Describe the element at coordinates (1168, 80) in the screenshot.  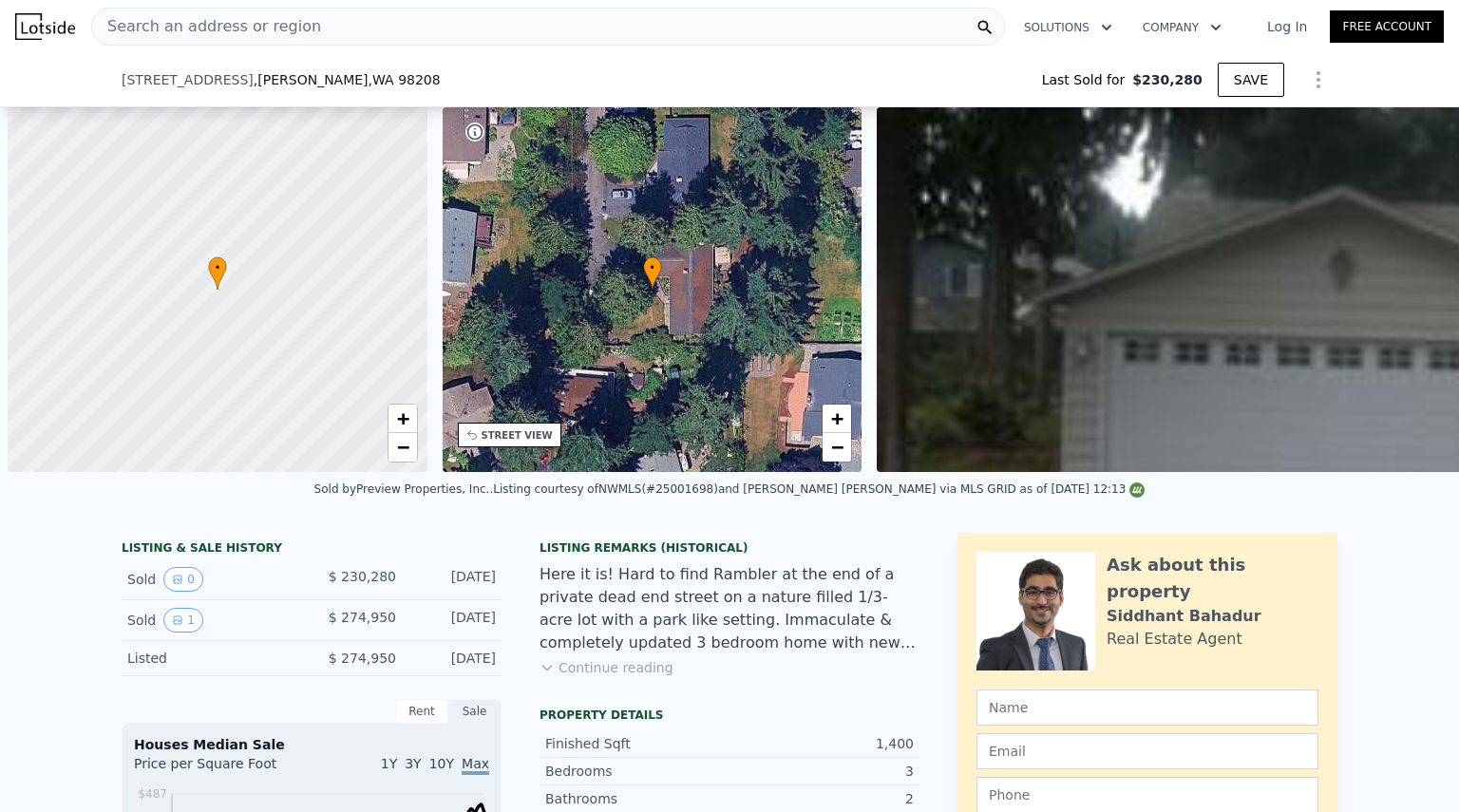
I see `span: $230,280` at that location.